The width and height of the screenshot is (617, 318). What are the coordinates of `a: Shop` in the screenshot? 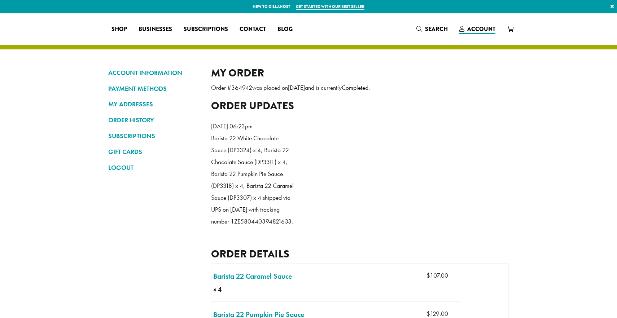 It's located at (119, 29).